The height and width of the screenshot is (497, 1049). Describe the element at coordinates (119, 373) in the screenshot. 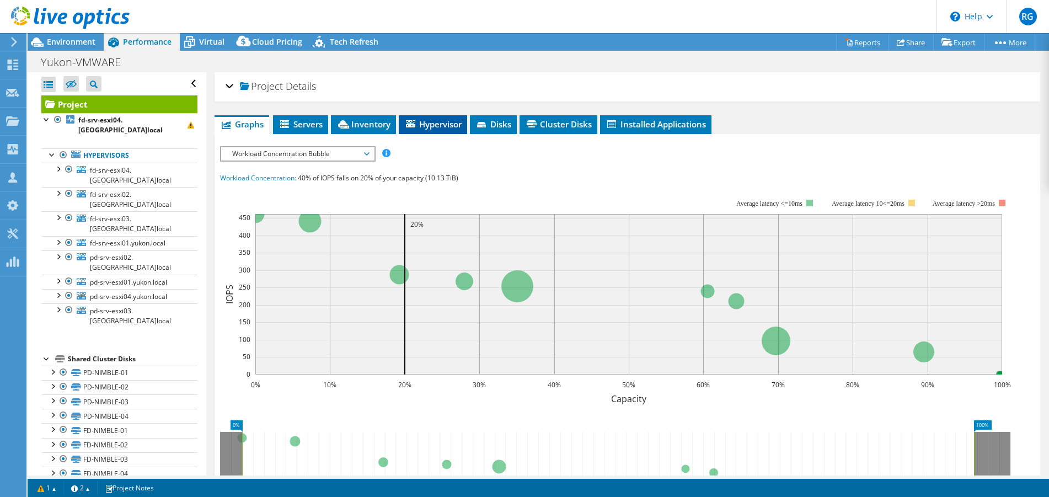

I see `a: PD-NIMBLE-01` at that location.